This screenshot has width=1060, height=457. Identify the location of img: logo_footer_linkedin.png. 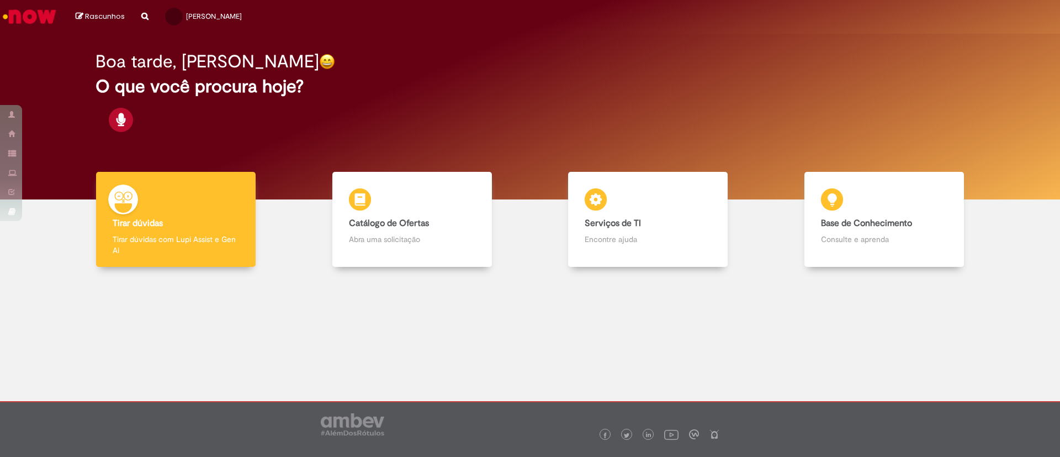
(649, 435).